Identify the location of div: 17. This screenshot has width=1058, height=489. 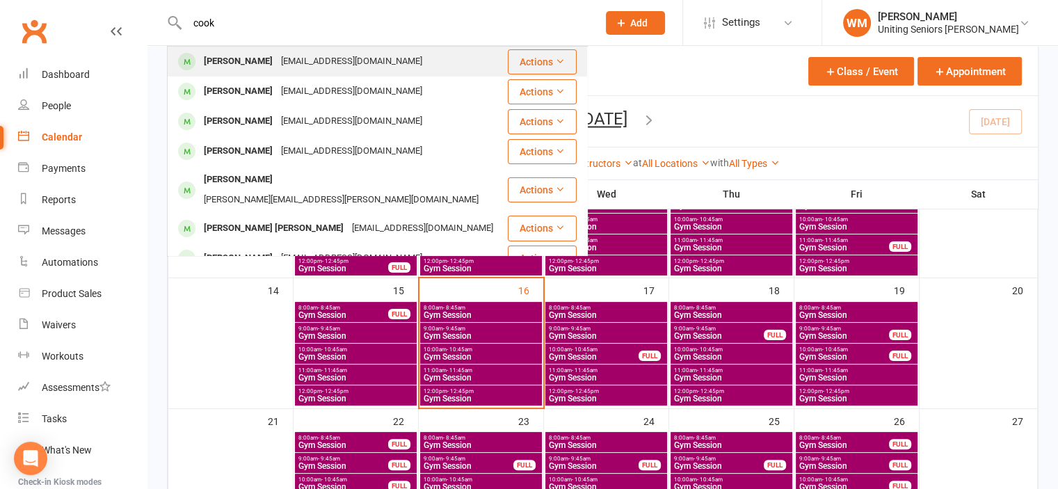
(656, 289).